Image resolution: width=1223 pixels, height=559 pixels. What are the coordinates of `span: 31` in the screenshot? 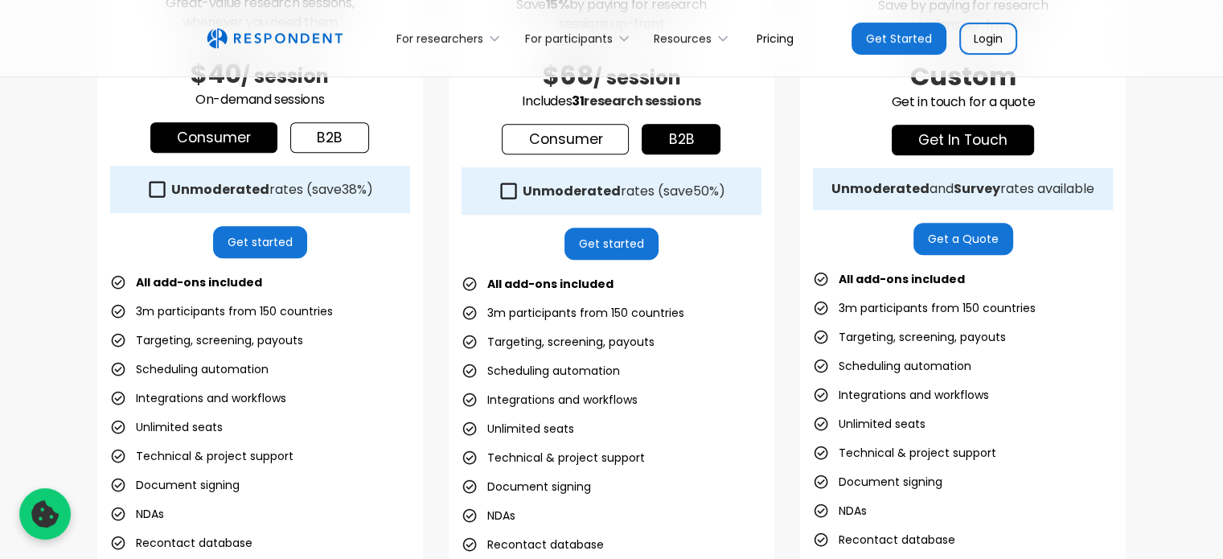 It's located at (578, 101).